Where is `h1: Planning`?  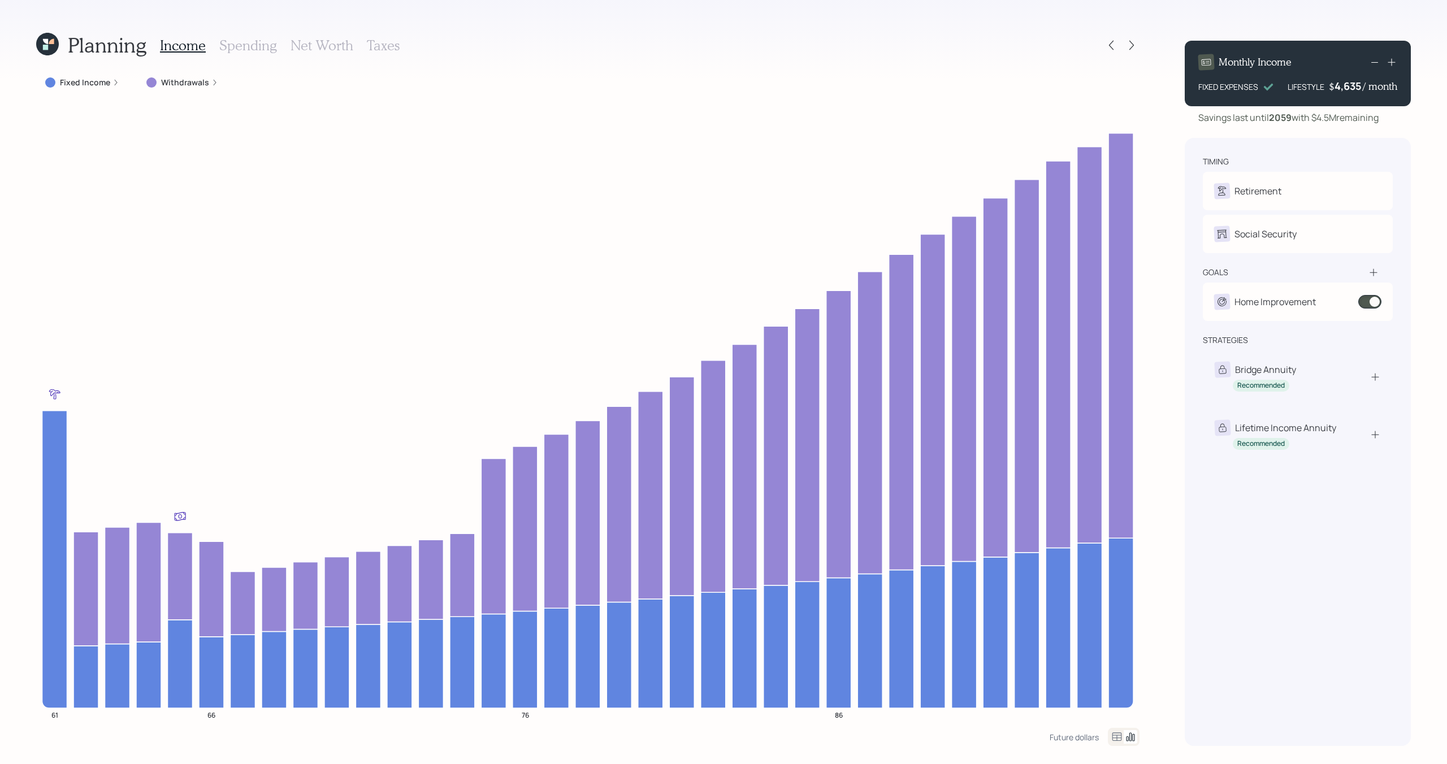 h1: Planning is located at coordinates (107, 45).